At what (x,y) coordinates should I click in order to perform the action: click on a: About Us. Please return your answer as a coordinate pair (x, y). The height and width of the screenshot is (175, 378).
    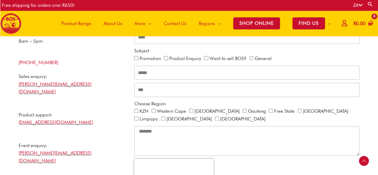
    Looking at the image, I should click on (113, 23).